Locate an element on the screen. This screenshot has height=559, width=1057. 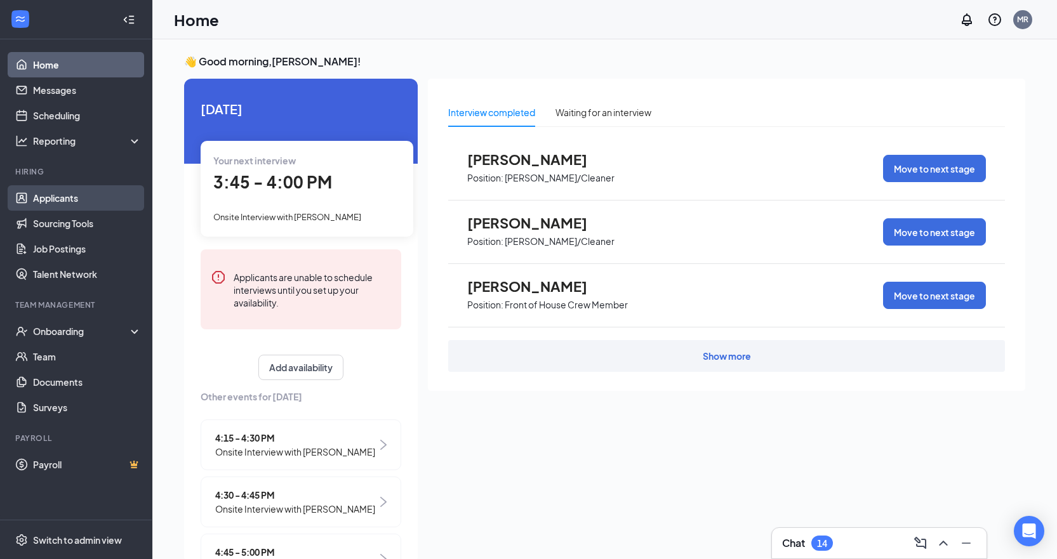
svg: UserCheck is located at coordinates (22, 331).